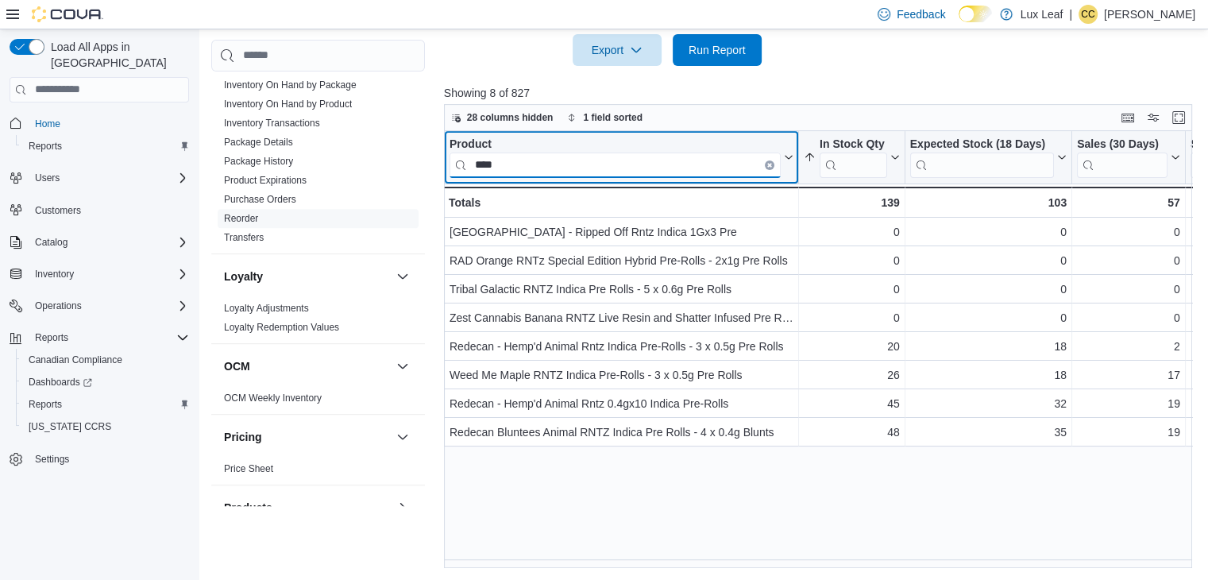  What do you see at coordinates (852, 203) in the screenshot?
I see `div: 139` at bounding box center [852, 203].